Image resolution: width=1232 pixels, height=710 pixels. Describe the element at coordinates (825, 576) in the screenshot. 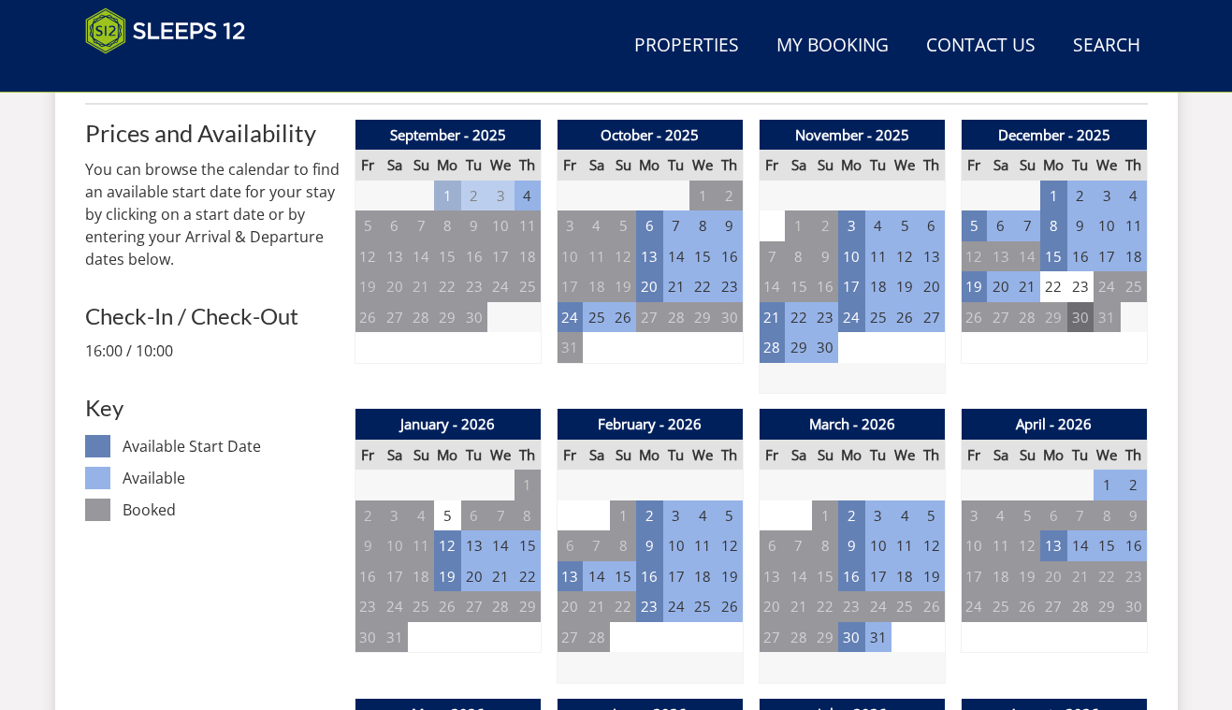

I see `td: 15` at that location.